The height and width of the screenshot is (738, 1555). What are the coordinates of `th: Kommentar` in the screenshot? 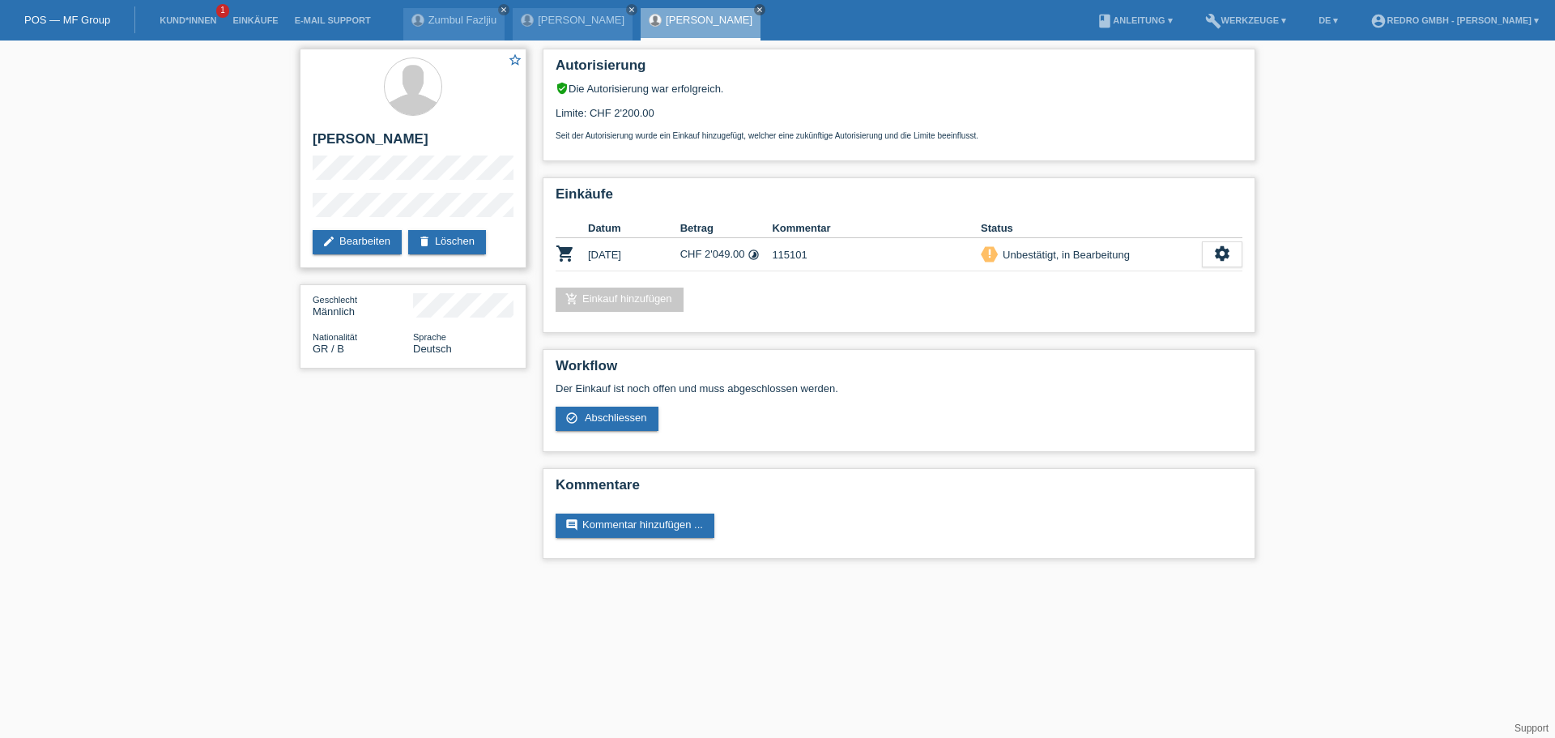 It's located at (877, 228).